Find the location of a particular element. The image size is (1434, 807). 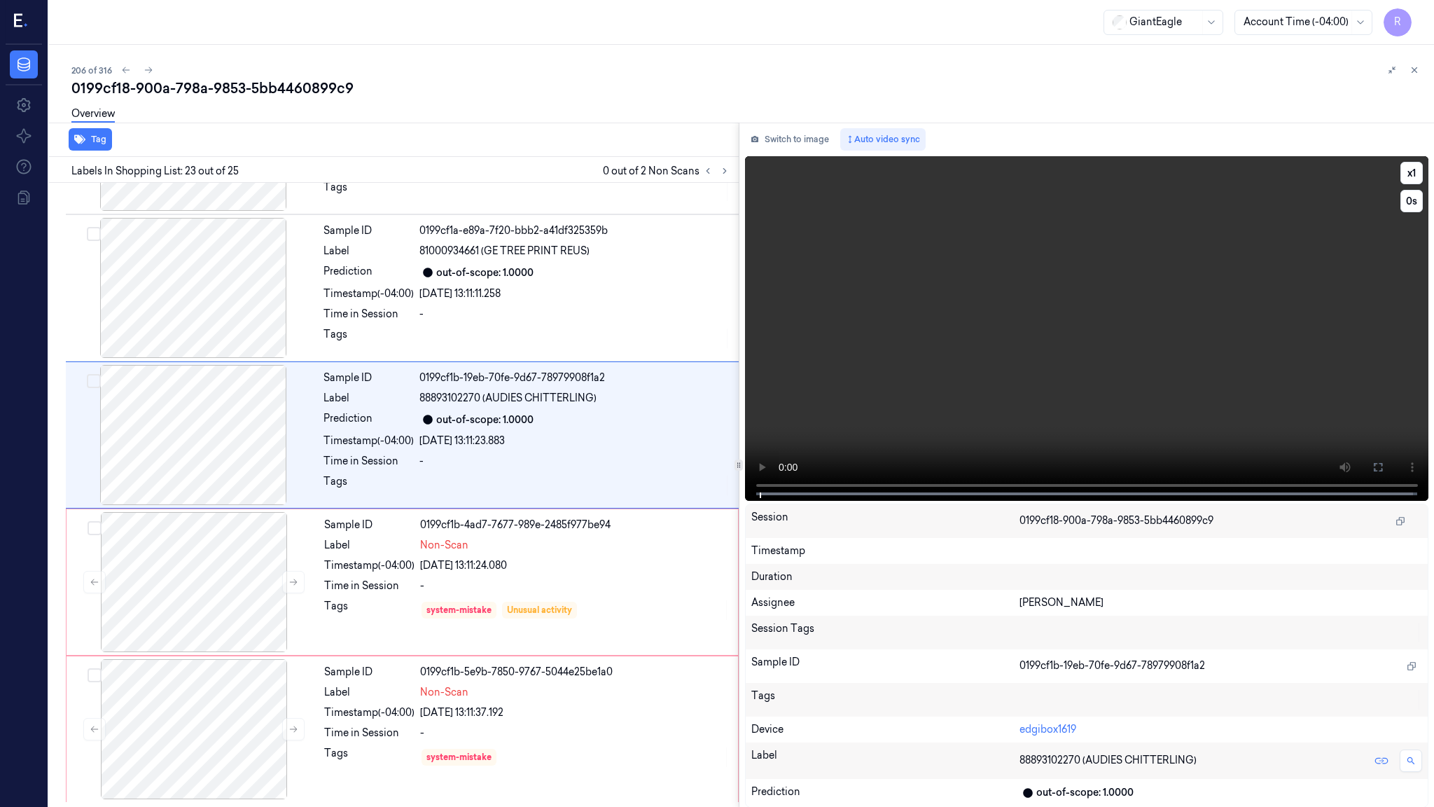

button: 0s is located at coordinates (1412, 201).